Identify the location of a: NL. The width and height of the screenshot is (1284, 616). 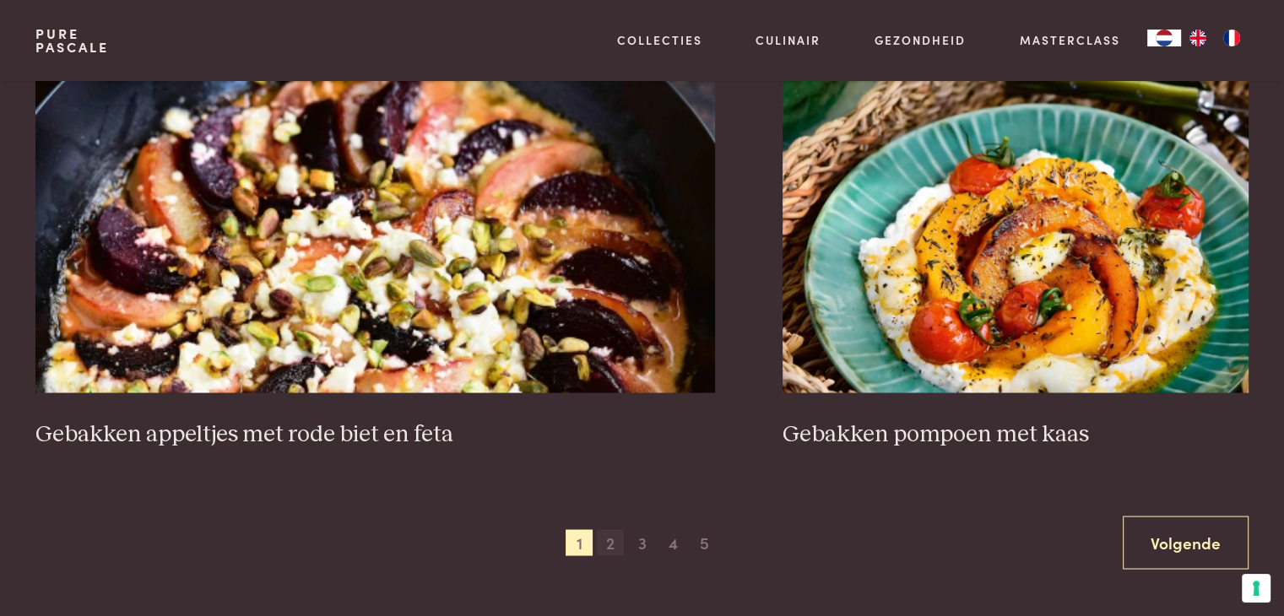
(1165, 38).